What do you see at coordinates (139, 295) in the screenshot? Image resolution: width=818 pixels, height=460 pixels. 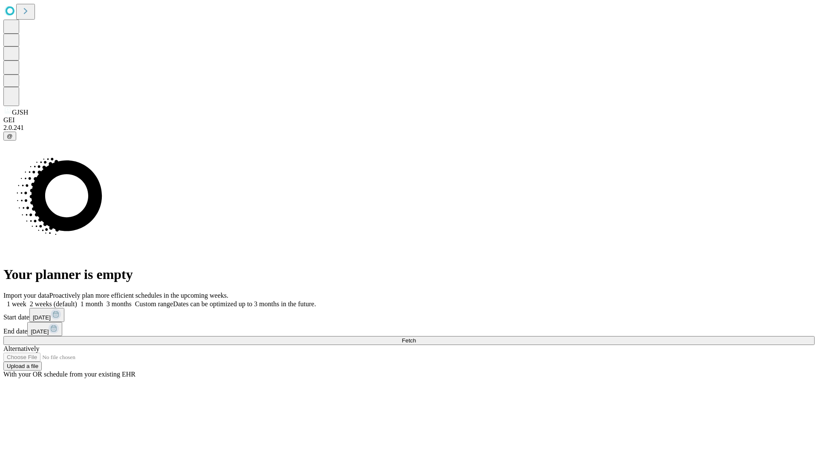 I see `span: Proactively plan more efficient schedules in the upcoming weeks.` at bounding box center [139, 295].